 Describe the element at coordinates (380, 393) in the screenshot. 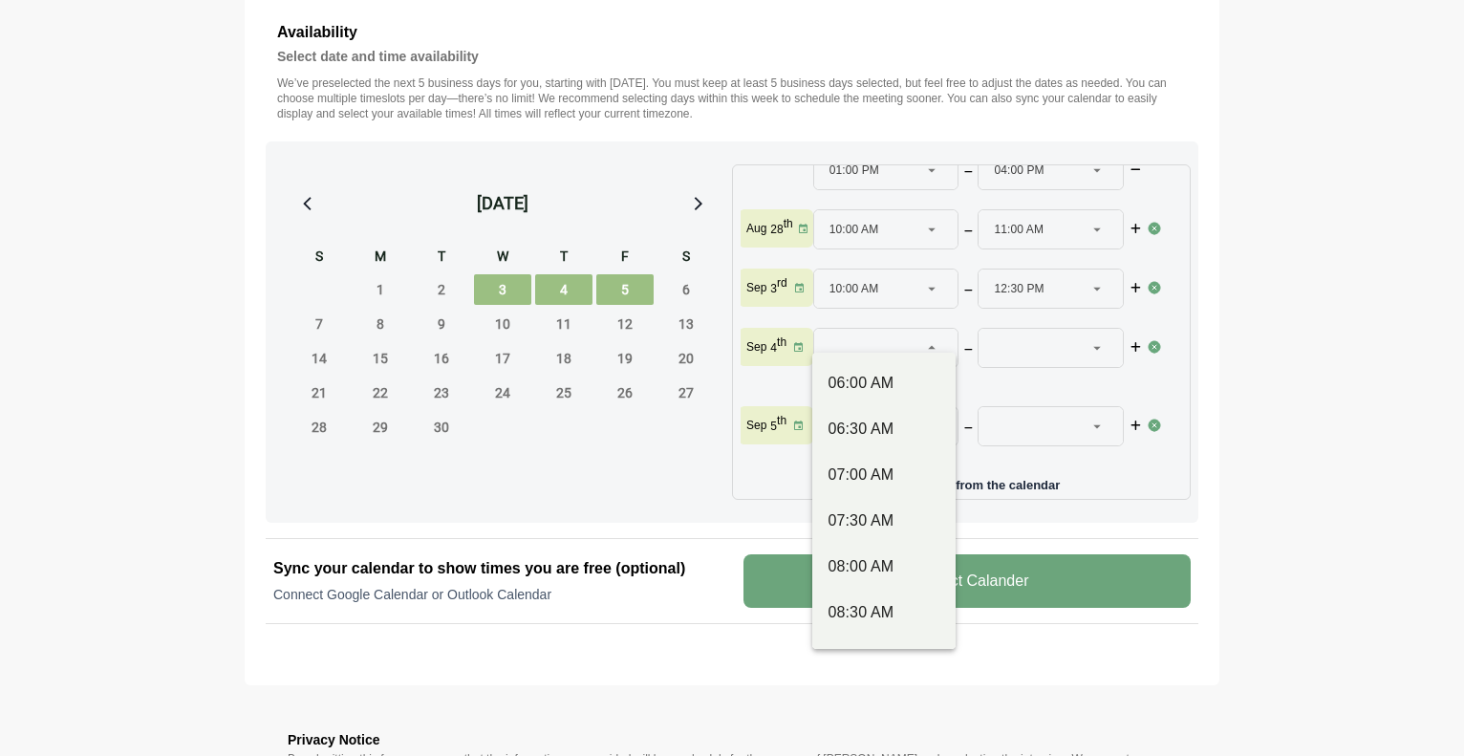

I see `span: Monday, September 22, 2025` at that location.